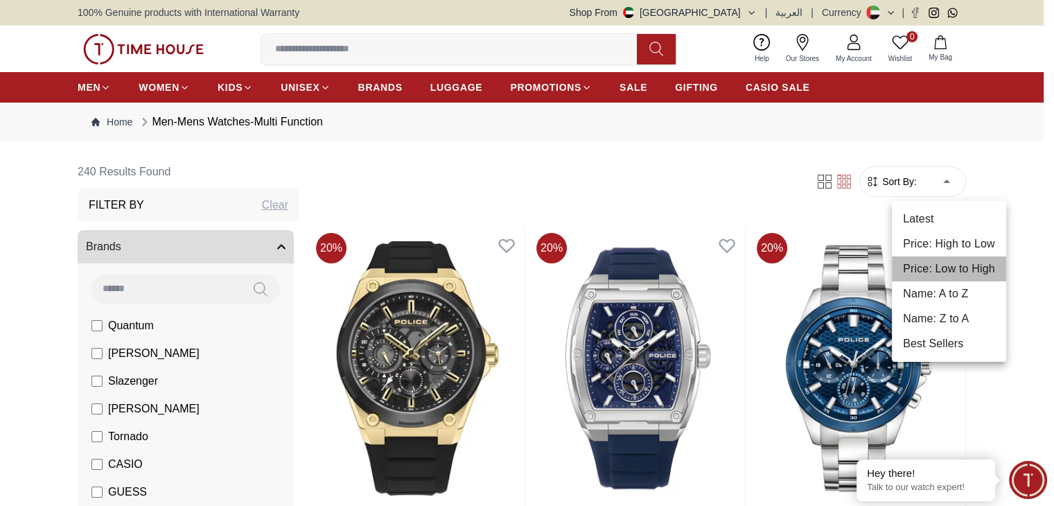 This screenshot has height=506, width=1054. I want to click on li: Best Sellers, so click(948, 344).